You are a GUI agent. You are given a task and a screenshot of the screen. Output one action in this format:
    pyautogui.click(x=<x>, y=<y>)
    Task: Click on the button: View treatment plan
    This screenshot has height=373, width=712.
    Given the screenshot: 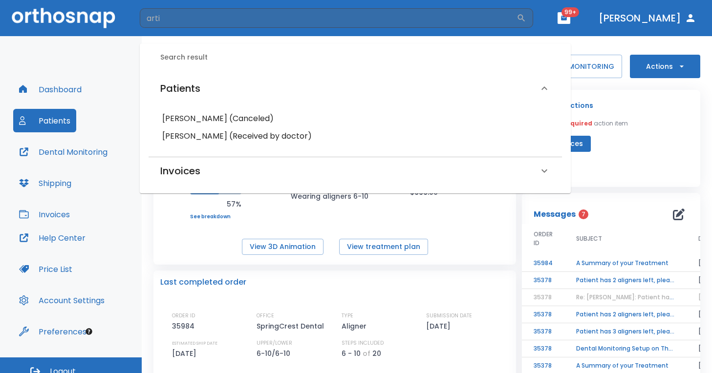 What is the action you would take?
    pyautogui.click(x=384, y=247)
    